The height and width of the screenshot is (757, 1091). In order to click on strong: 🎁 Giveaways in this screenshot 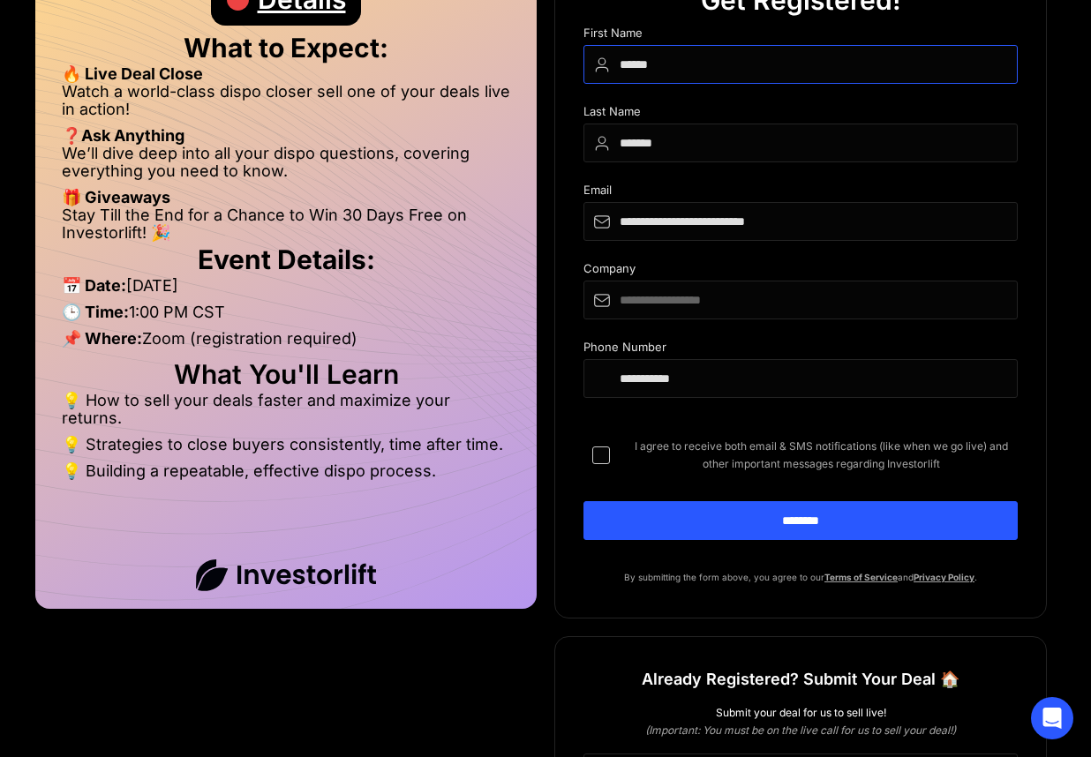, I will do `click(116, 197)`.